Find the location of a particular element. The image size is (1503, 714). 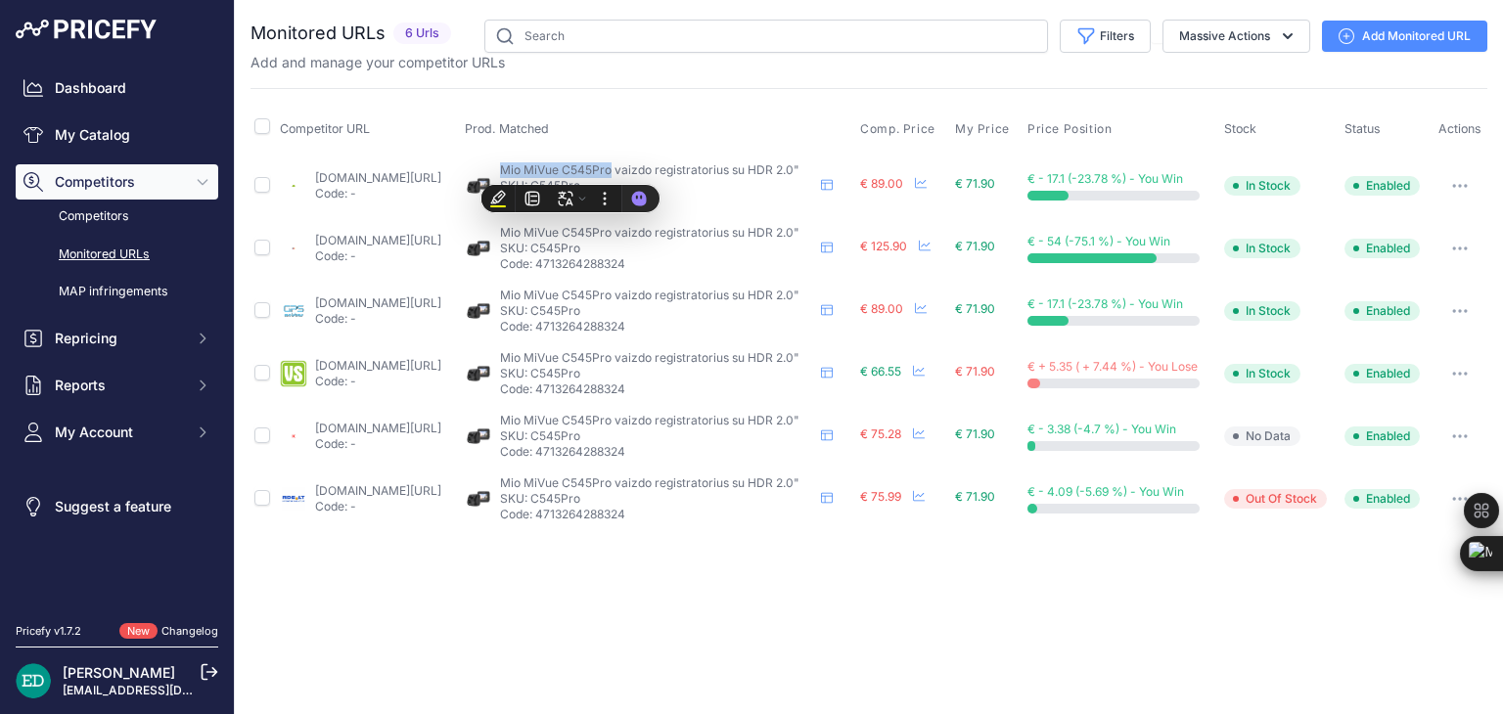

div: Pricefy v1.7.2 is located at coordinates (48, 631).